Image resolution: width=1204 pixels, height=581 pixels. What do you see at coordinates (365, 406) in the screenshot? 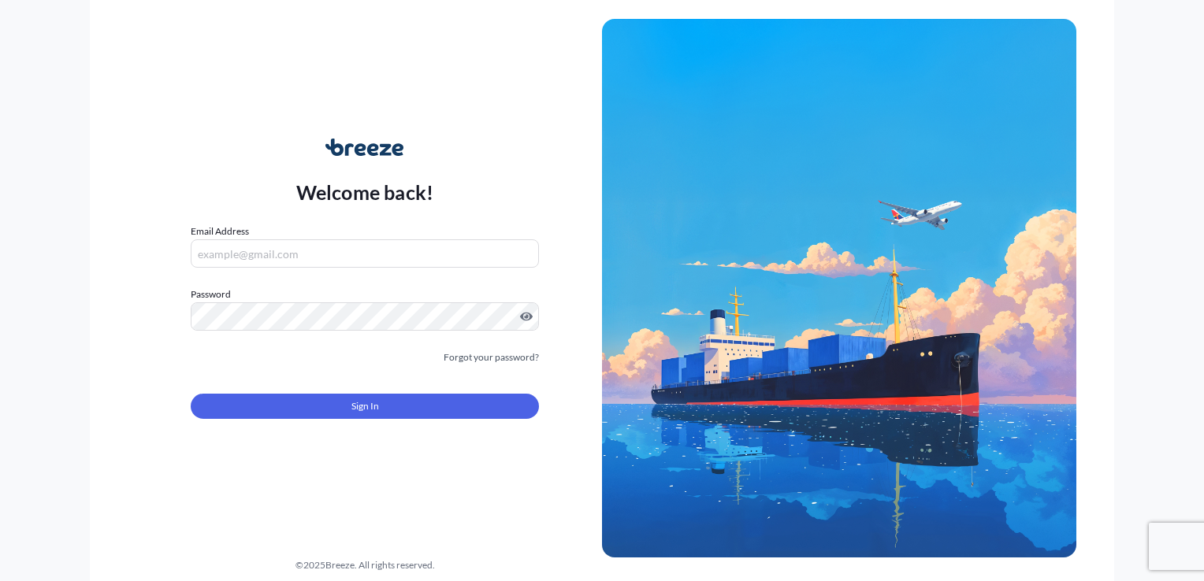
I see `span: Sign In` at bounding box center [365, 406].